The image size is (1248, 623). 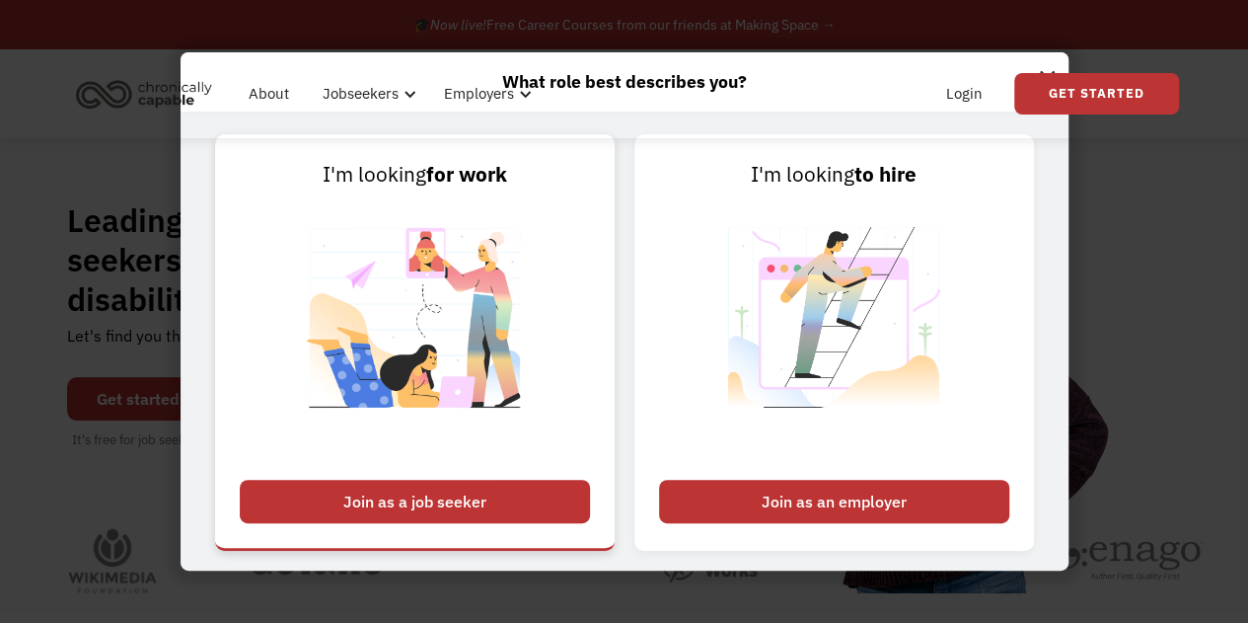 I want to click on div: Join as an employer, so click(x=834, y=501).